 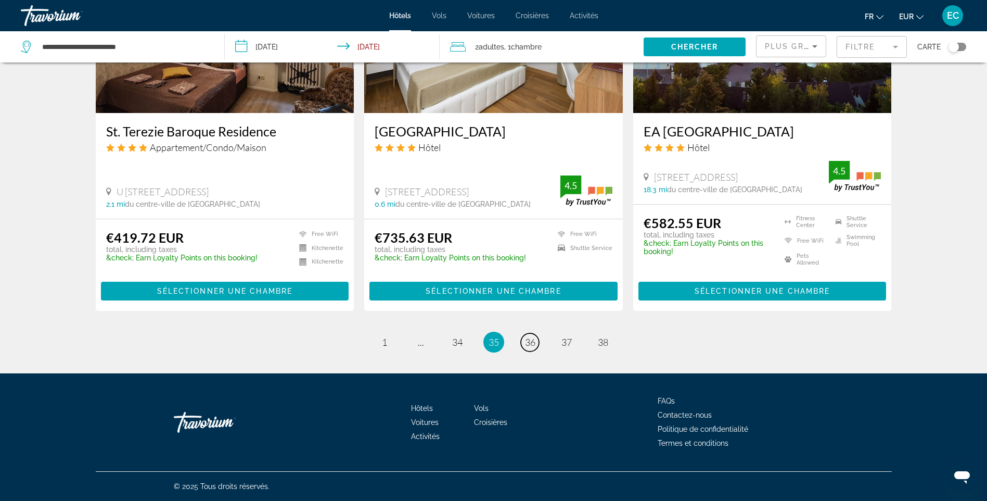 What do you see at coordinates (856, 240) in the screenshot?
I see `li: Swimming Pool` at bounding box center [856, 240].